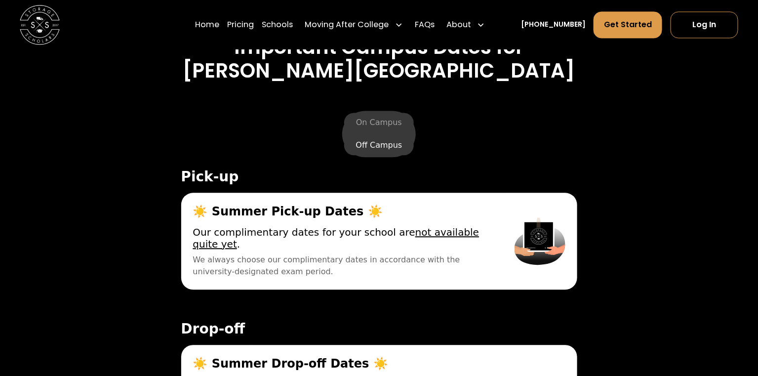 This screenshot has height=376, width=758. I want to click on u: not available quite yet, so click(336, 238).